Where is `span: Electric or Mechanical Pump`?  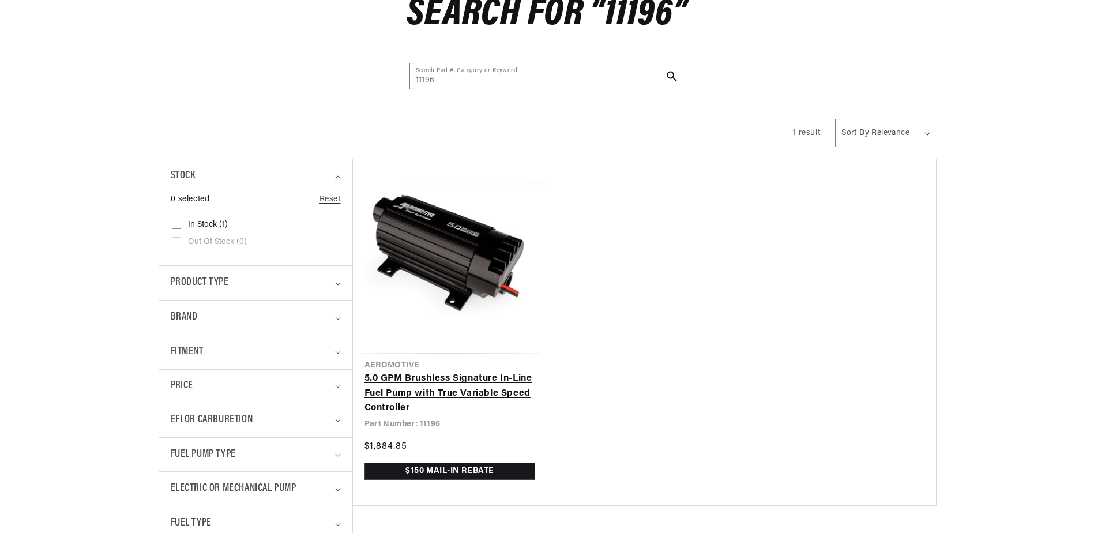 span: Electric or Mechanical Pump is located at coordinates (234, 489).